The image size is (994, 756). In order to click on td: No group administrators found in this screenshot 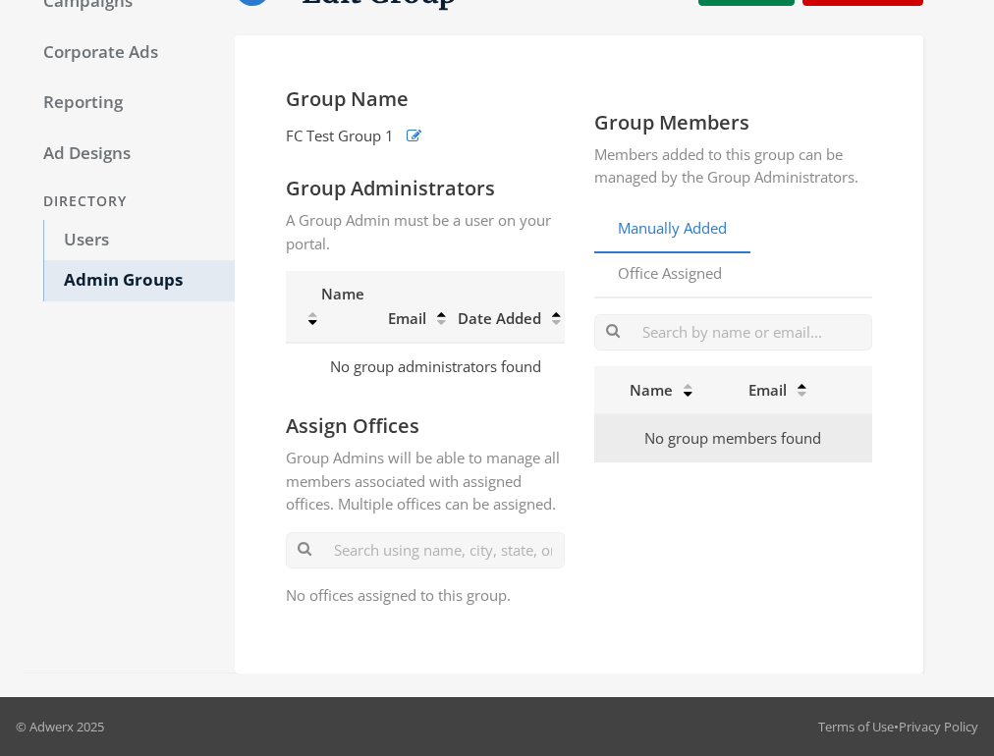, I will do `click(435, 366)`.